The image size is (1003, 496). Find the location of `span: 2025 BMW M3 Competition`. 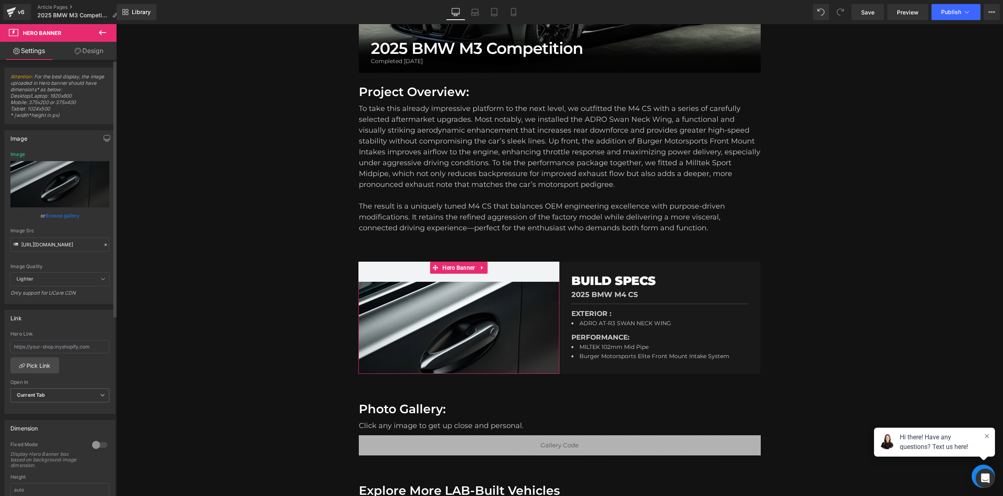

span: 2025 BMW M3 Competition is located at coordinates (73, 15).